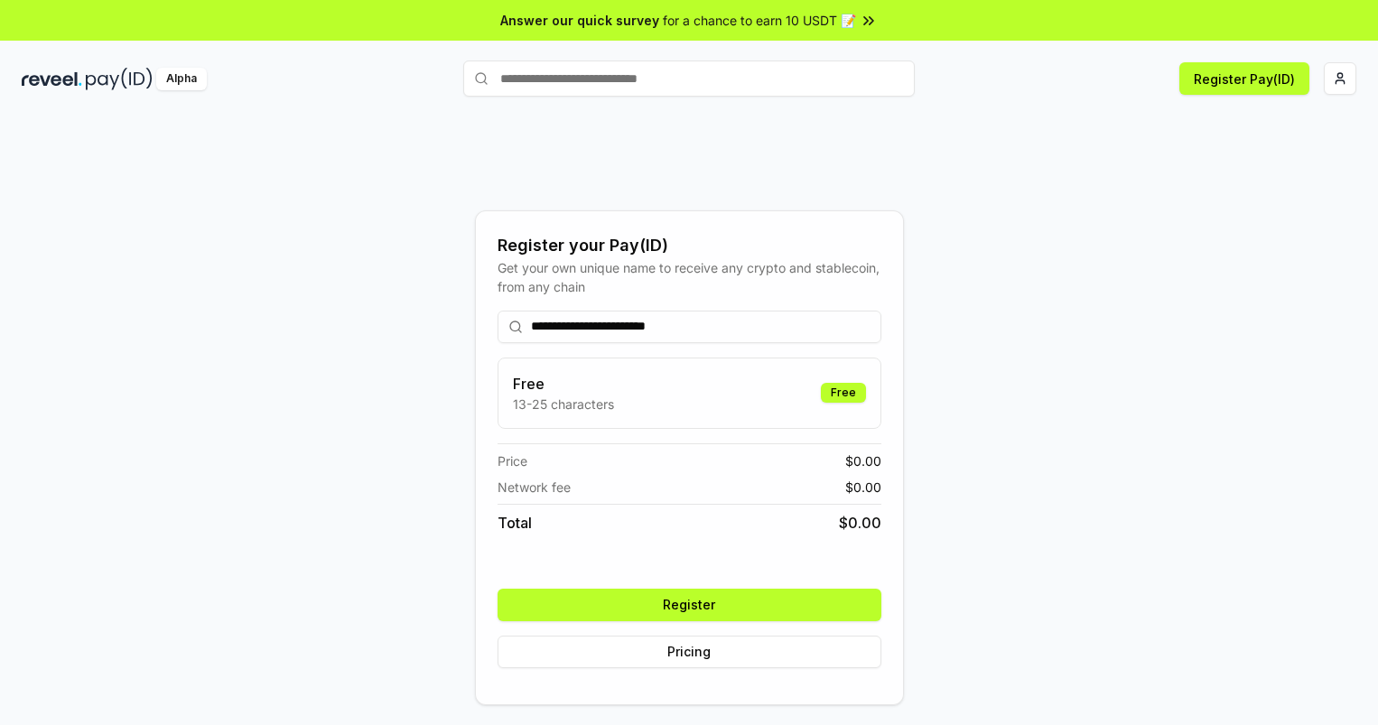 The height and width of the screenshot is (725, 1378). What do you see at coordinates (563, 384) in the screenshot?
I see `h3: Free` at bounding box center [563, 384].